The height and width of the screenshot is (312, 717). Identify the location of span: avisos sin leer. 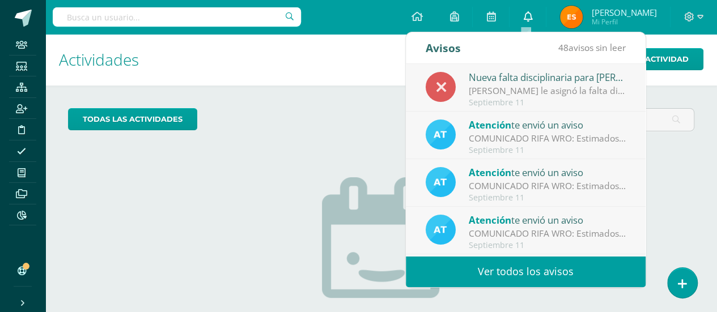
(592, 48).